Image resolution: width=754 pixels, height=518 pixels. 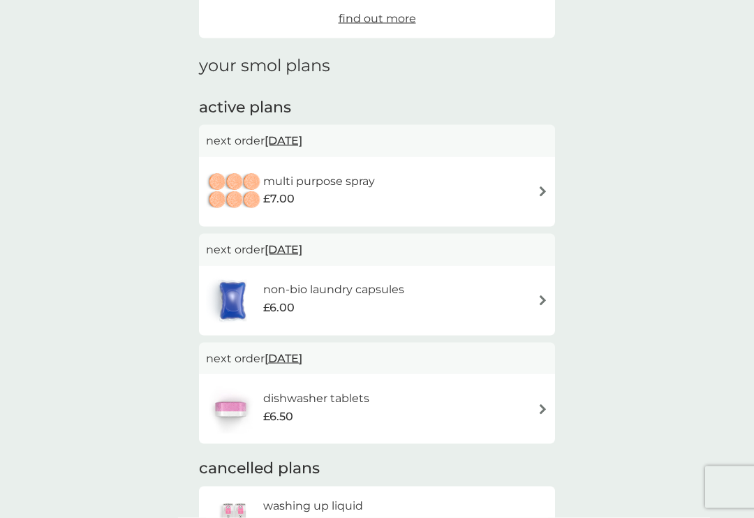 What do you see at coordinates (336, 506) in the screenshot?
I see `h6: washing up liquid` at bounding box center [336, 506].